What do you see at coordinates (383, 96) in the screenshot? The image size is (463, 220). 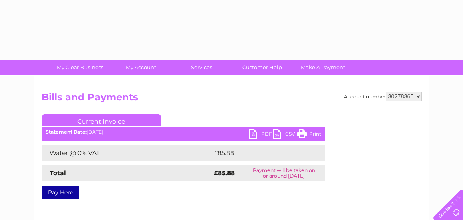 I see `div: Account number` at bounding box center [383, 96].